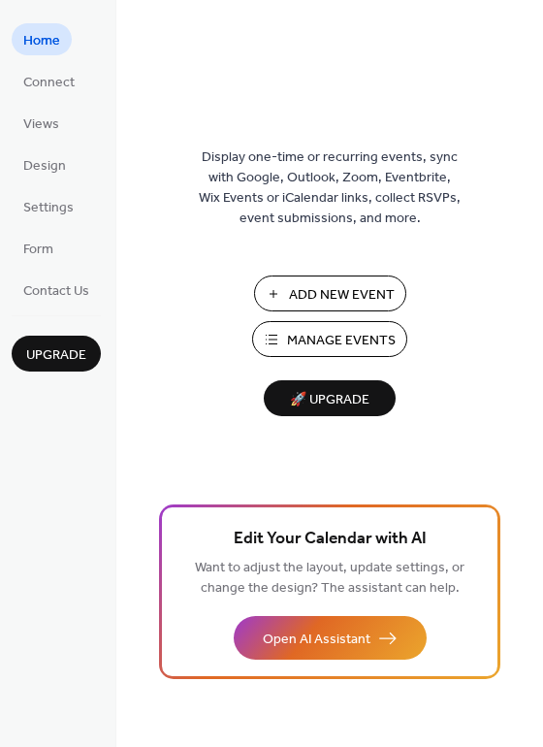  Describe the element at coordinates (45, 164) in the screenshot. I see `a: Design` at that location.